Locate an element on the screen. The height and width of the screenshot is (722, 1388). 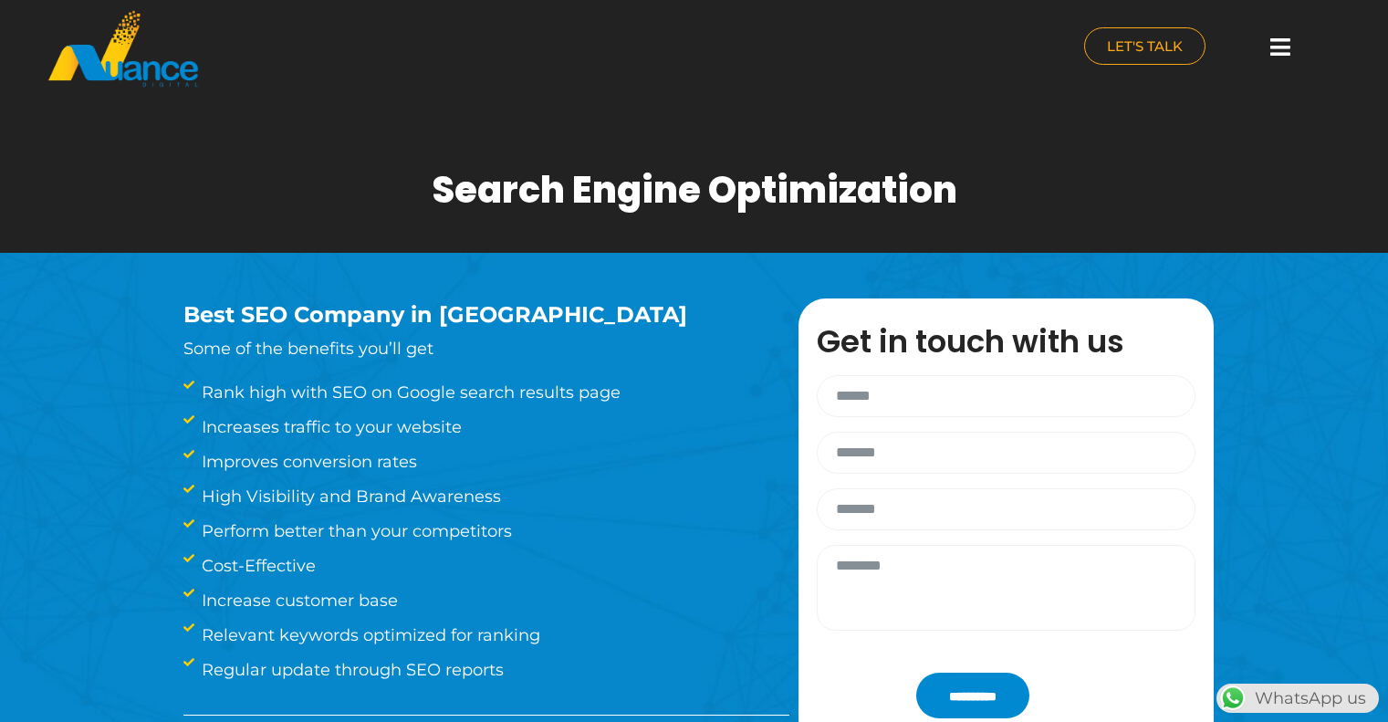
form: Contact form is located at coordinates (1005, 547).